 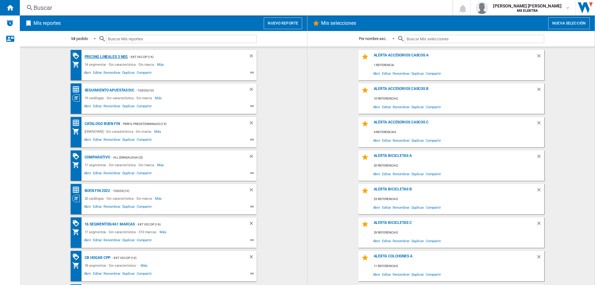 I want to click on div: Alerta Colchones A, so click(x=454, y=258).